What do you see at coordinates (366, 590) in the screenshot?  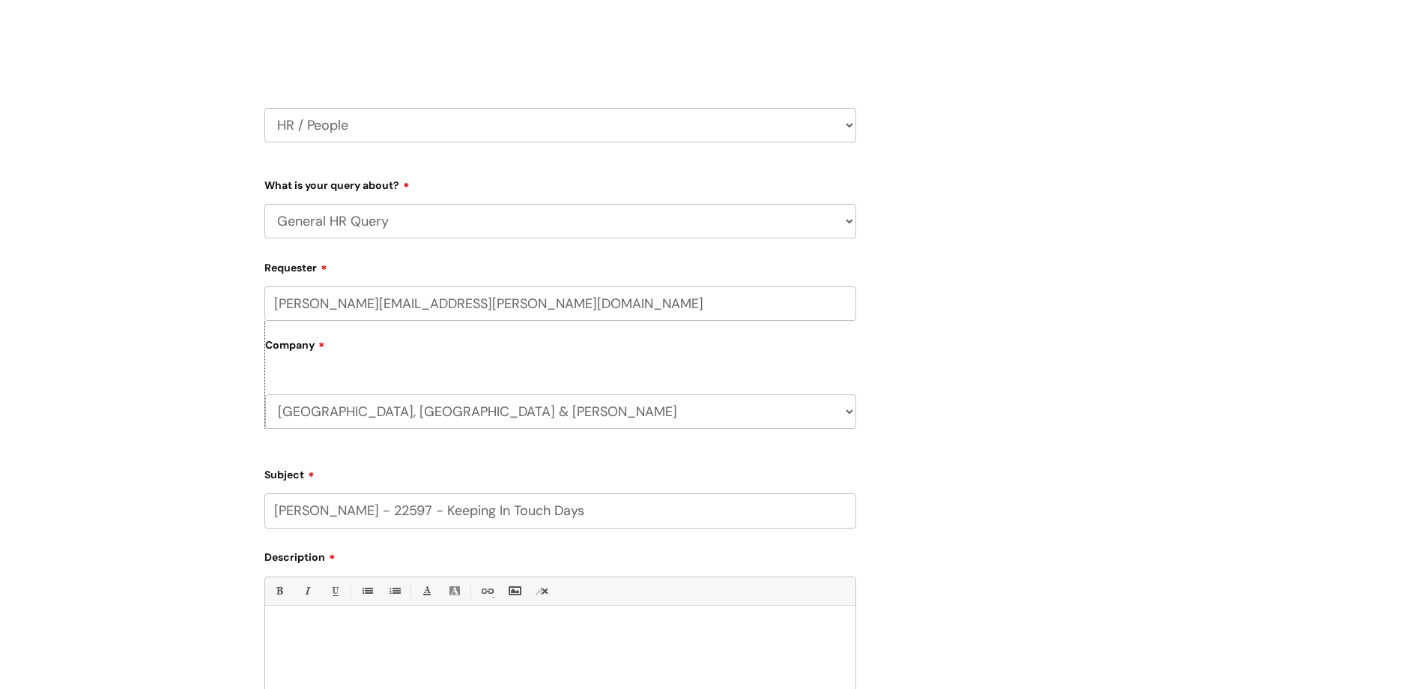 I see `a: • Unordered List (Ctrl-Shift-7)` at bounding box center [366, 590].